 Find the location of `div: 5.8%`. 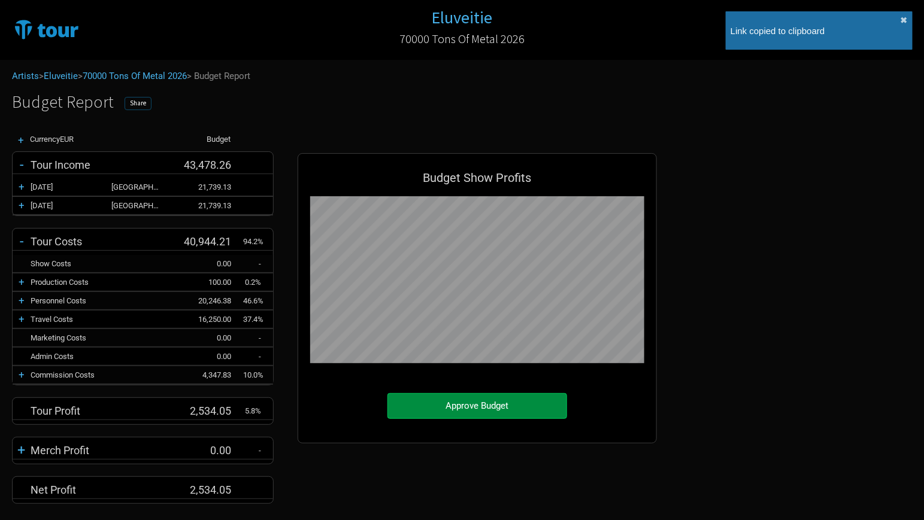

div: 5.8% is located at coordinates (258, 411).